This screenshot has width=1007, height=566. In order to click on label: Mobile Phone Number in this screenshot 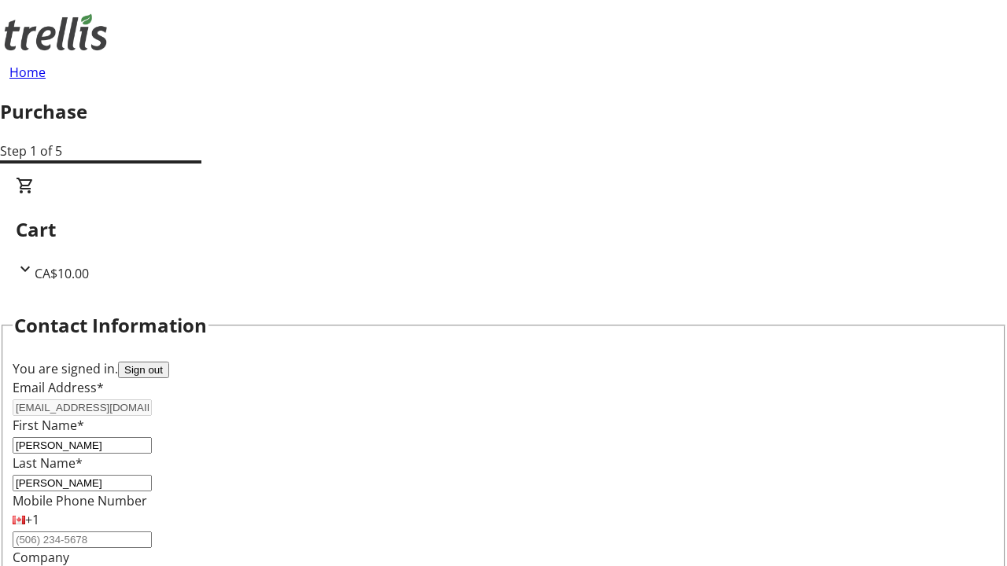, I will do `click(79, 501)`.